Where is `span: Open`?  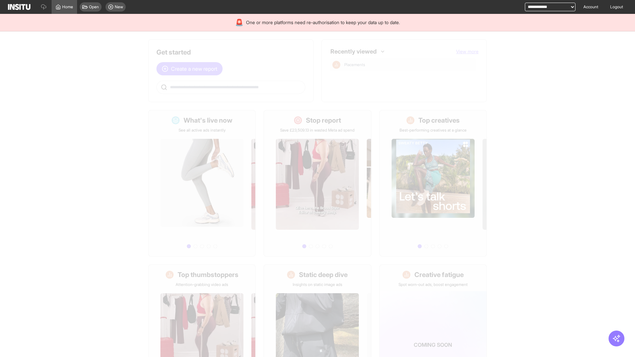 span: Open is located at coordinates (94, 7).